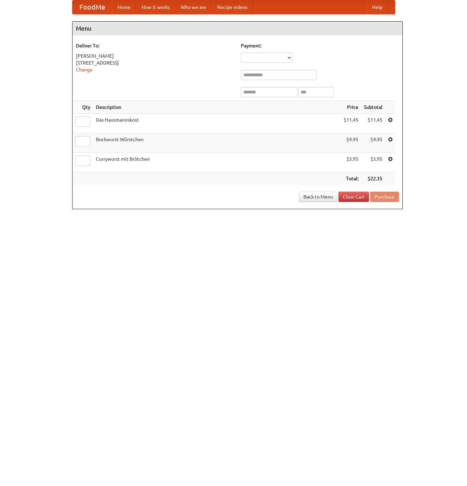 This screenshot has height=486, width=467. What do you see at coordinates (217, 143) in the screenshot?
I see `td: Bockwurst Würstchen` at bounding box center [217, 143].